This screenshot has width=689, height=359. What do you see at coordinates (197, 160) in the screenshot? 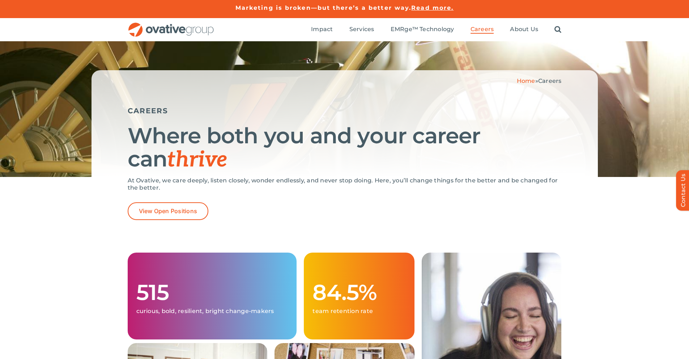
I see `span: thrive` at bounding box center [197, 160].